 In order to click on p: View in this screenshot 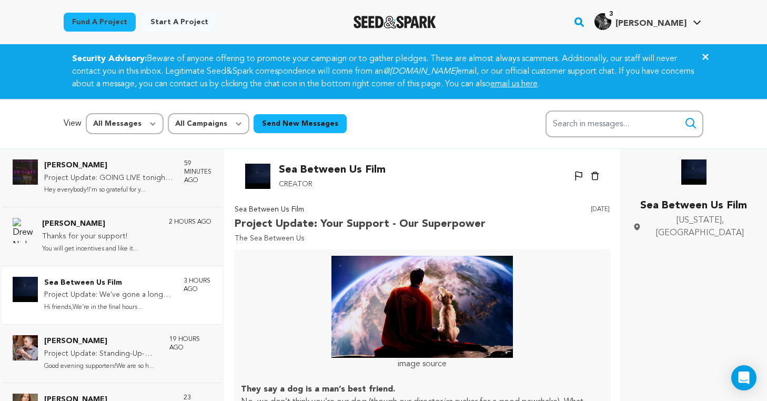, I will do `click(73, 124)`.